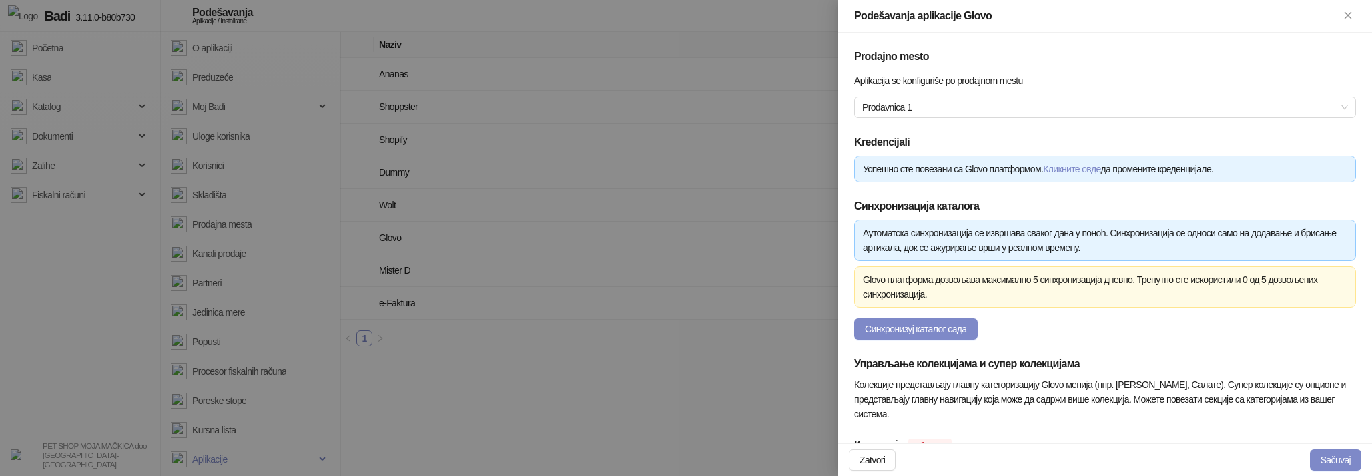  Describe the element at coordinates (1105, 240) in the screenshot. I see `div: Аутоматска синхронизација се извршава сваког дана у поноћ. Синхронизација се односи само на додав...` at that location.